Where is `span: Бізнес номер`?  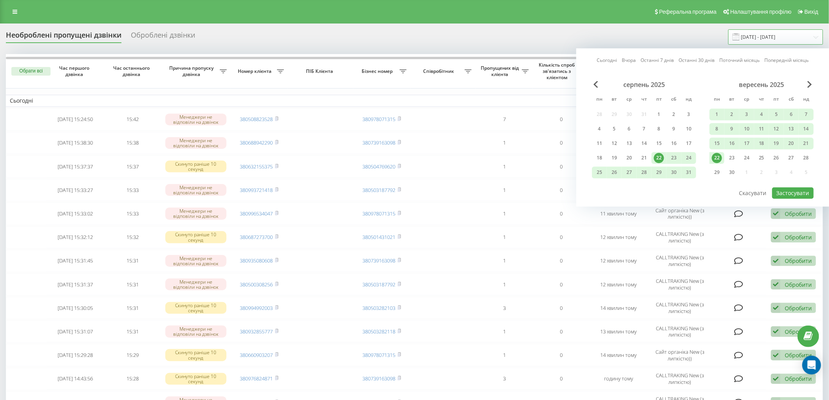
span: Бізнес номер is located at coordinates (379, 71).